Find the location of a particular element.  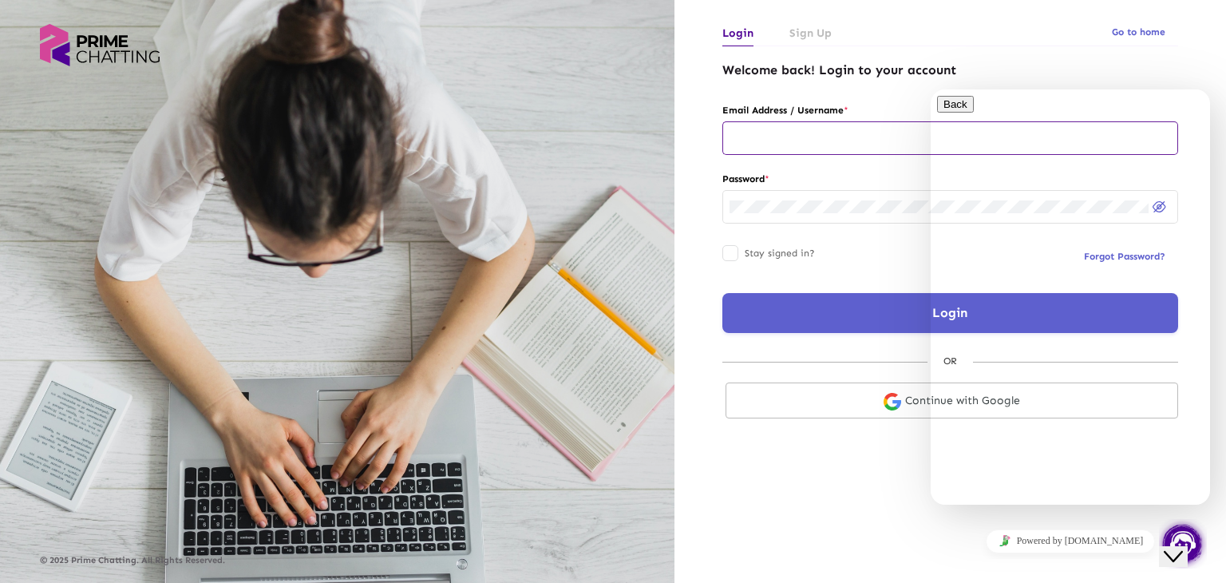

label: Email Address / Username is located at coordinates (950, 110).